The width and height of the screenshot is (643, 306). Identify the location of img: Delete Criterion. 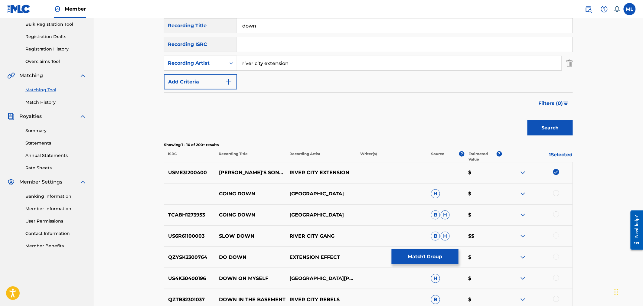
(570, 63).